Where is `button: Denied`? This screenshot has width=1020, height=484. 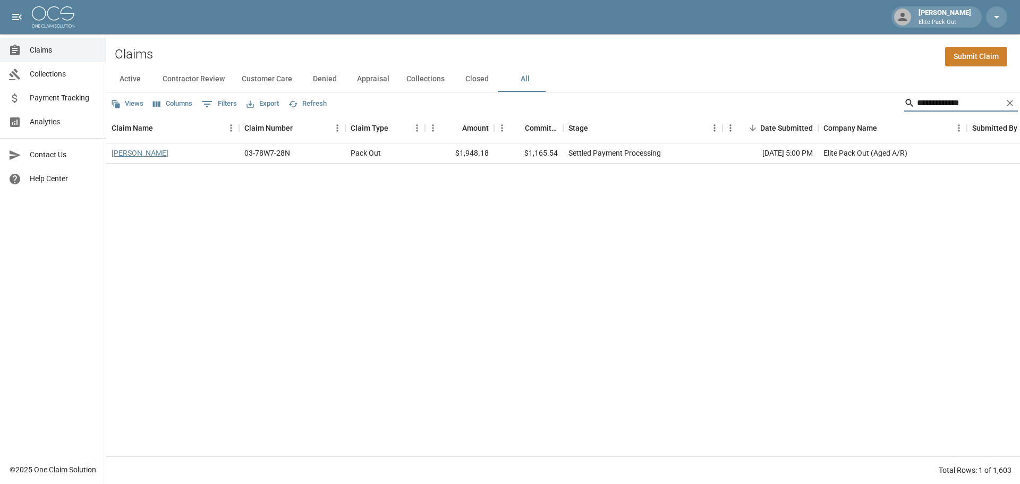
button: Denied is located at coordinates (325, 79).